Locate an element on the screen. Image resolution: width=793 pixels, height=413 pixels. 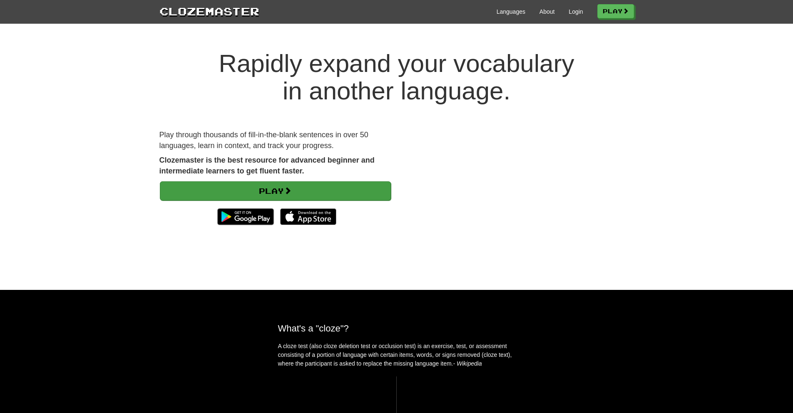
img: Get it on Google Play is located at coordinates (245, 217).